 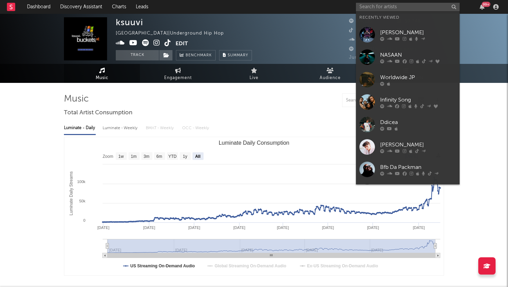 What do you see at coordinates (82, 201) in the screenshot?
I see `text: 50k` at bounding box center [82, 201].